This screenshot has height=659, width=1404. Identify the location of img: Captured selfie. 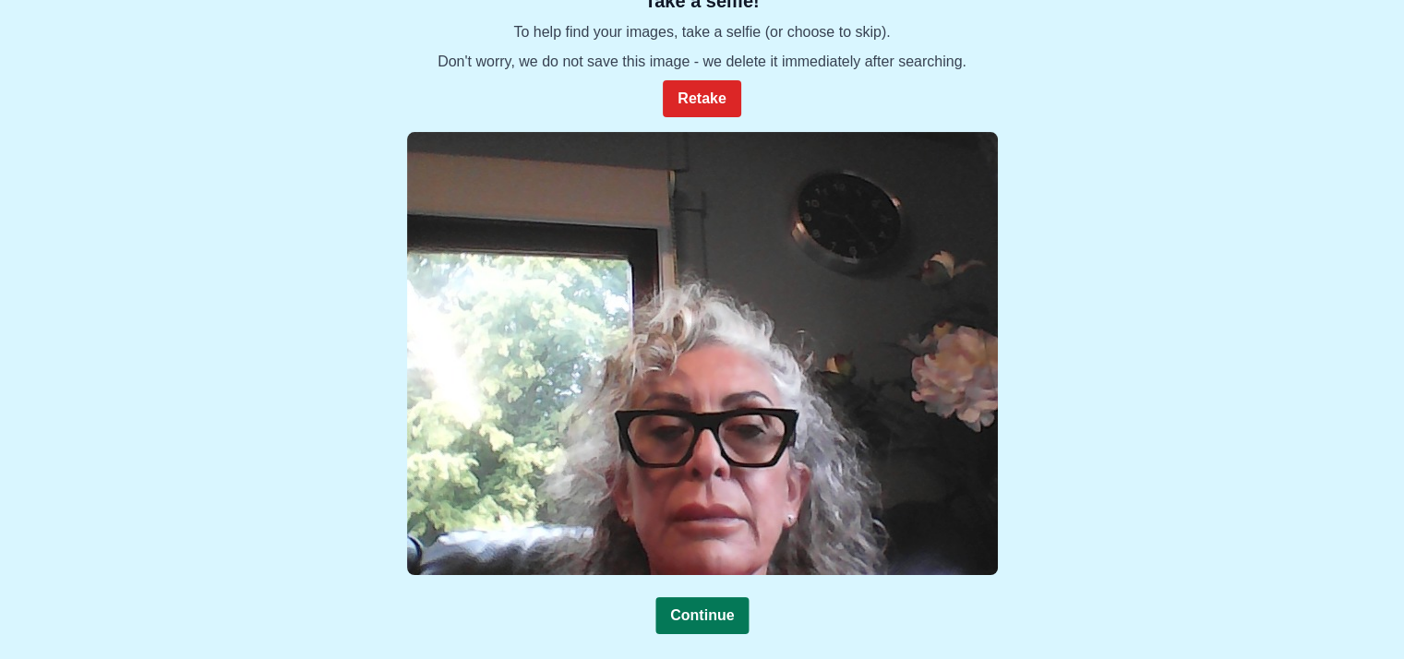
(702, 354).